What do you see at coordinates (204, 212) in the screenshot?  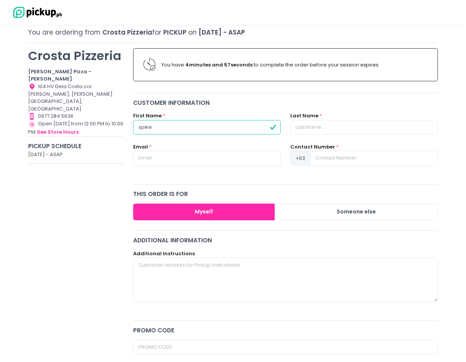 I see `button: Myself` at bounding box center [204, 212].